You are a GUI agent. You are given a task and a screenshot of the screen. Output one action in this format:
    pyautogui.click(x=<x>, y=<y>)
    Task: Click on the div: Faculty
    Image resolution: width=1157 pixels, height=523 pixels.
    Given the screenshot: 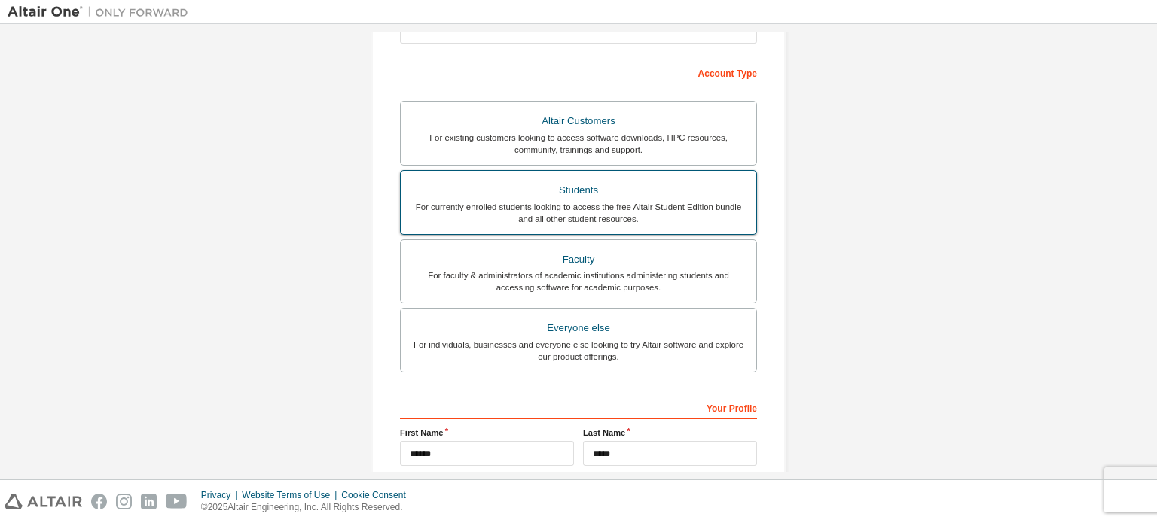 What is the action you would take?
    pyautogui.click(x=578, y=260)
    